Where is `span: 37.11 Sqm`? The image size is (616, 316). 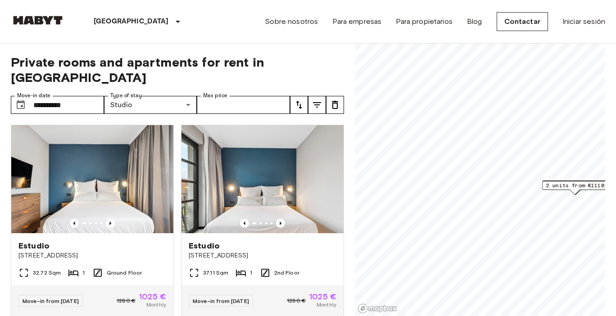
span: 37.11 Sqm is located at coordinates (216, 273).